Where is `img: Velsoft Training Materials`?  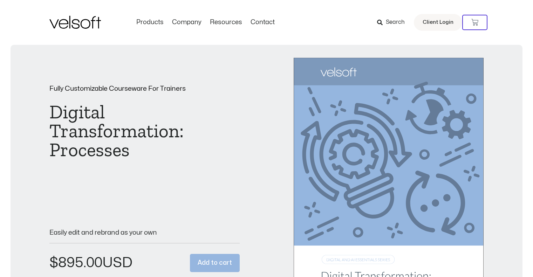
img: Velsoft Training Materials is located at coordinates (75, 22).